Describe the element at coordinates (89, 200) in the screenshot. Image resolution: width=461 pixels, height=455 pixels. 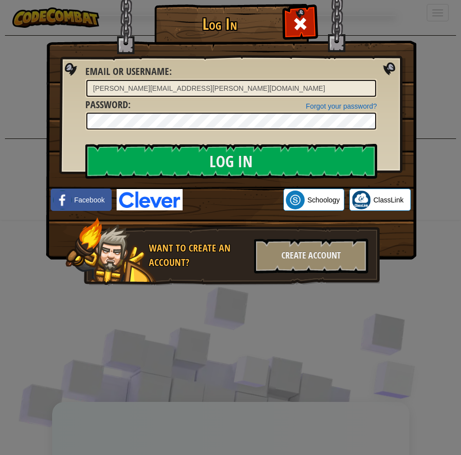
I see `span: Facebook` at that location.